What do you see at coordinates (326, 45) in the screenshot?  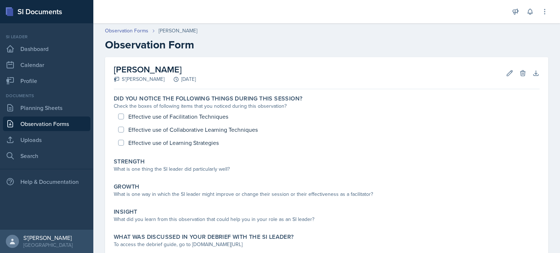 I see `h2: Observation Form` at bounding box center [326, 45].